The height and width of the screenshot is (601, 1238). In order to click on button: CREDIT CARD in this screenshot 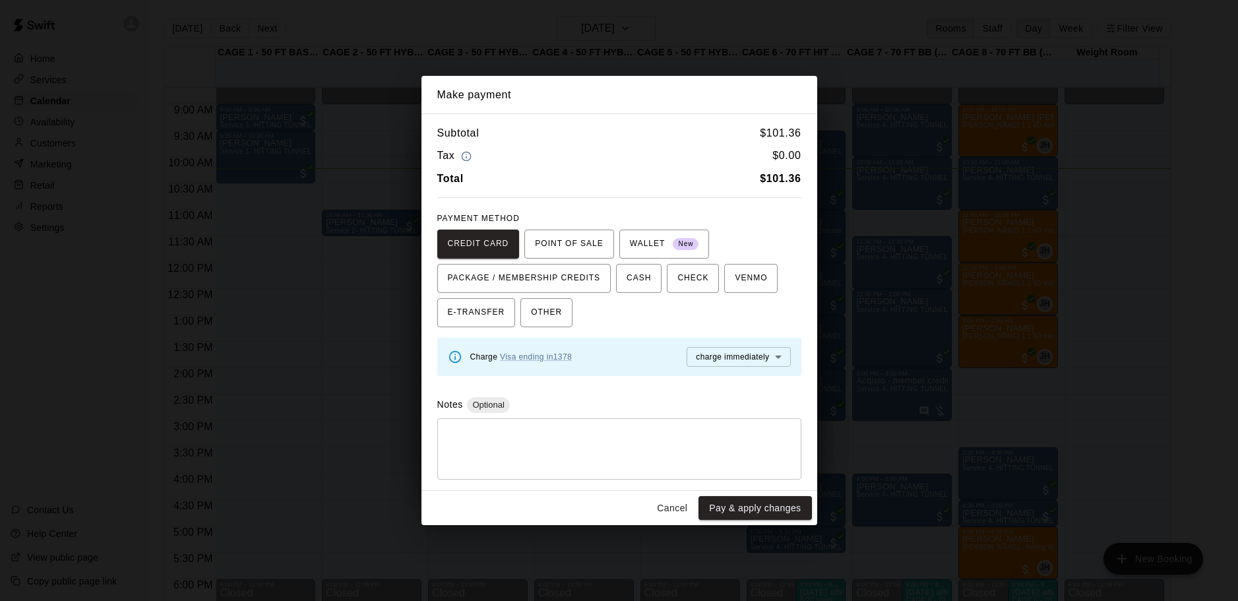, I will do `click(478, 244)`.